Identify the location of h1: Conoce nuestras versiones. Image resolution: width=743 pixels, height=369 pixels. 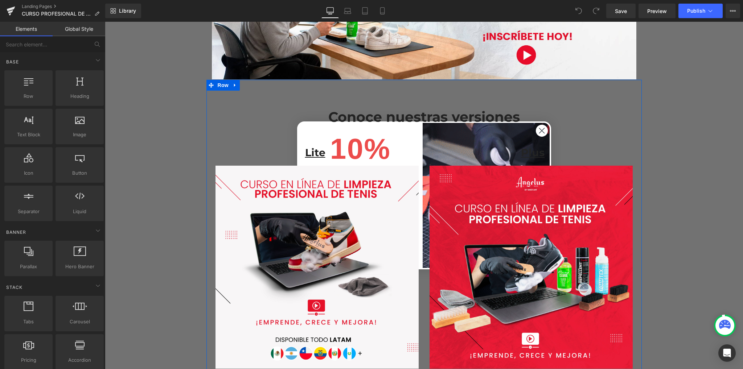
(319, 95).